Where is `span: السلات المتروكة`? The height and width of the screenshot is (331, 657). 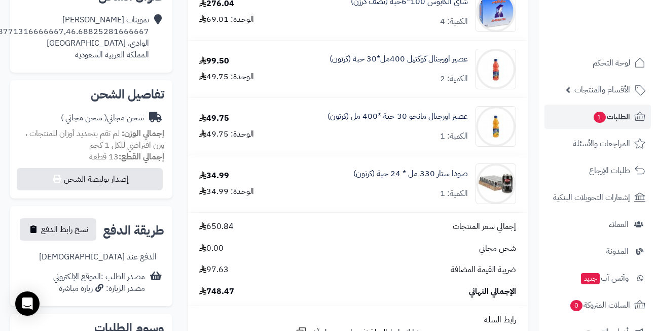 span: السلات المتروكة is located at coordinates (600, 305).